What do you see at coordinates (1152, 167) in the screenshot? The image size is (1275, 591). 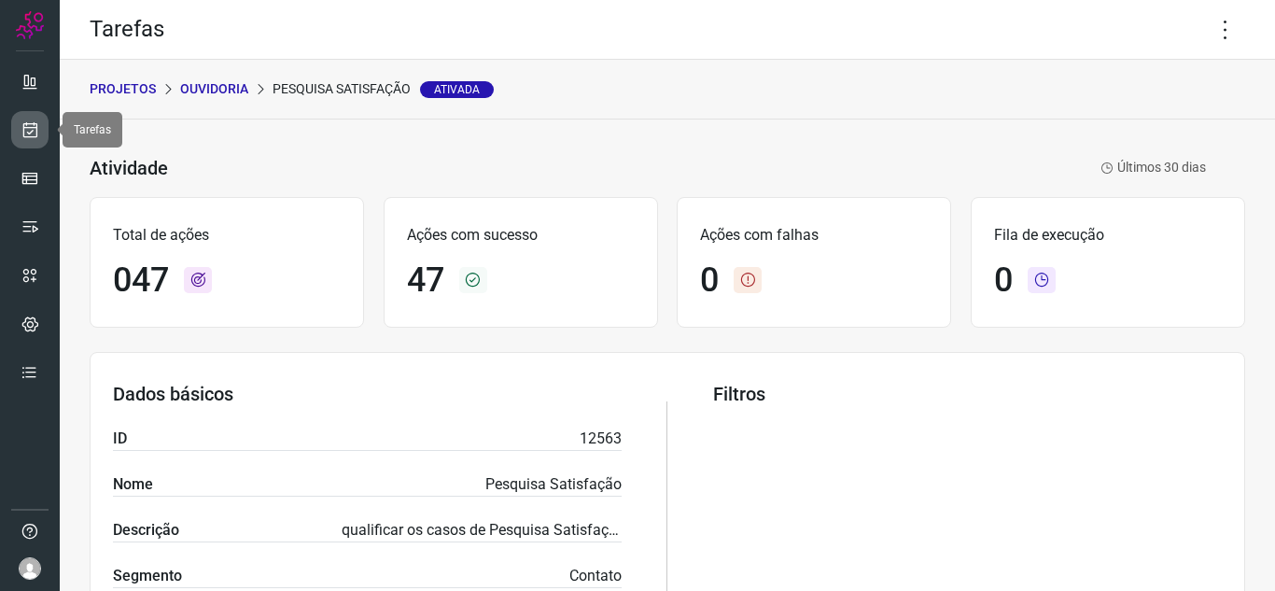 I see `p: Últimos 30 dias` at bounding box center [1152, 167].